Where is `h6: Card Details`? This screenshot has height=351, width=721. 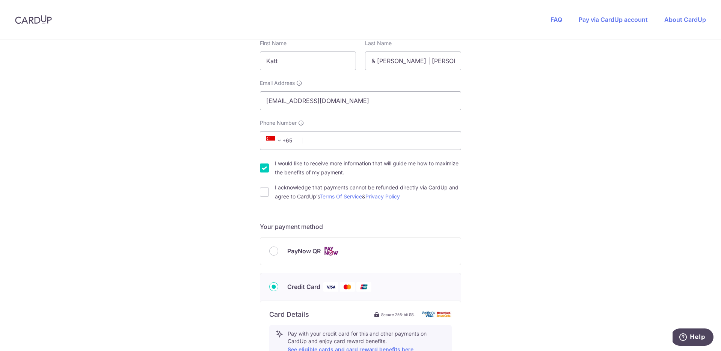 h6: Card Details is located at coordinates (289, 315).